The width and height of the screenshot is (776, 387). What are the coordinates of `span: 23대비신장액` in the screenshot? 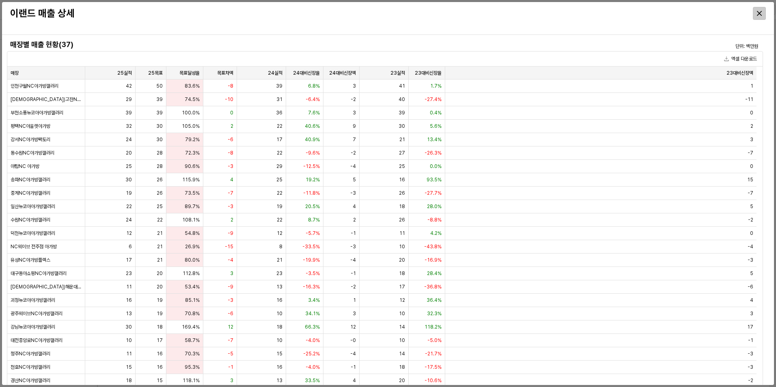 It's located at (740, 73).